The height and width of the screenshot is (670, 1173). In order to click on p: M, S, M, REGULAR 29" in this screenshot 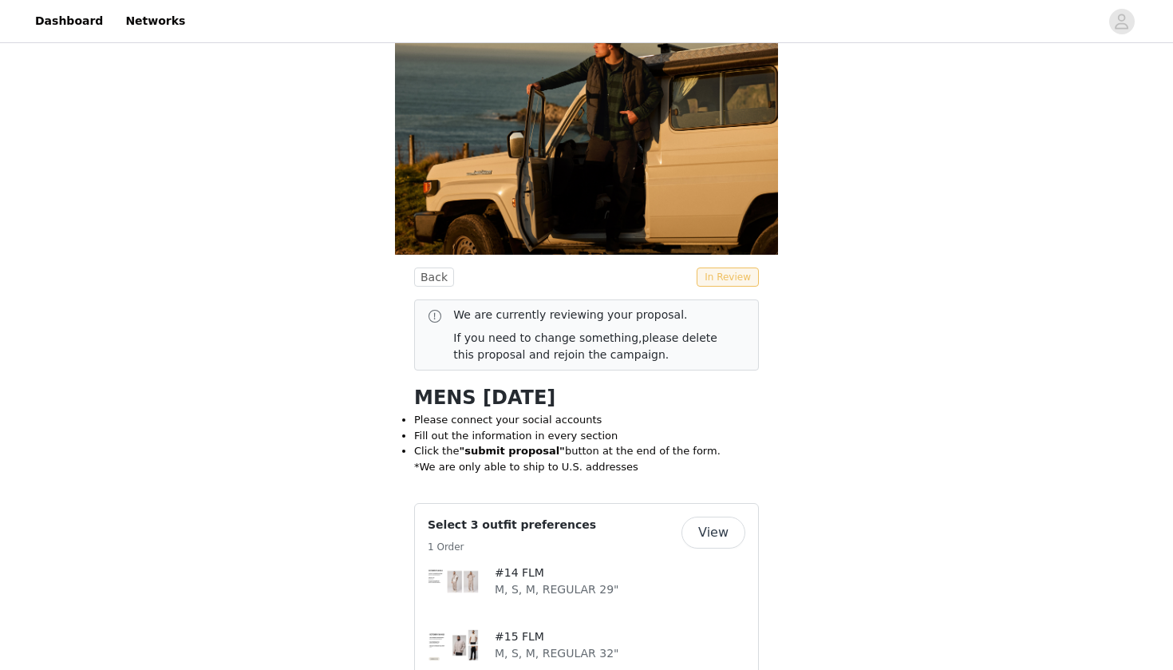, I will do `click(557, 589)`.